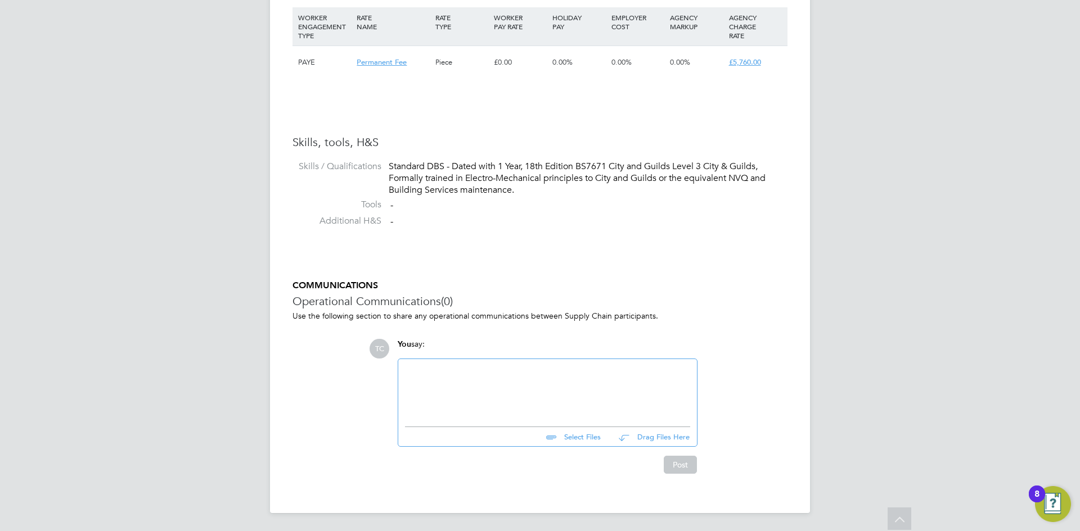 This screenshot has height=531, width=1080. What do you see at coordinates (462, 62) in the screenshot?
I see `div: Piece` at bounding box center [462, 62].